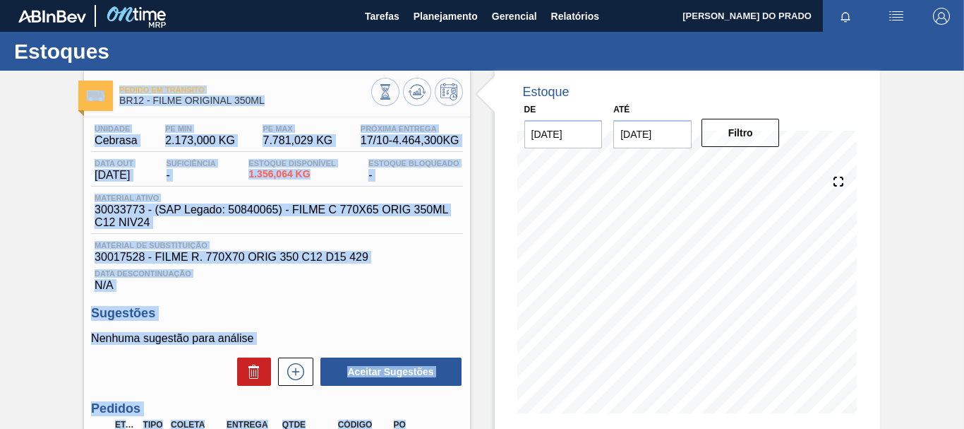 Image resolution: width=964 pixels, height=429 pixels. What do you see at coordinates (515, 16) in the screenshot?
I see `span: Gerencial` at bounding box center [515, 16].